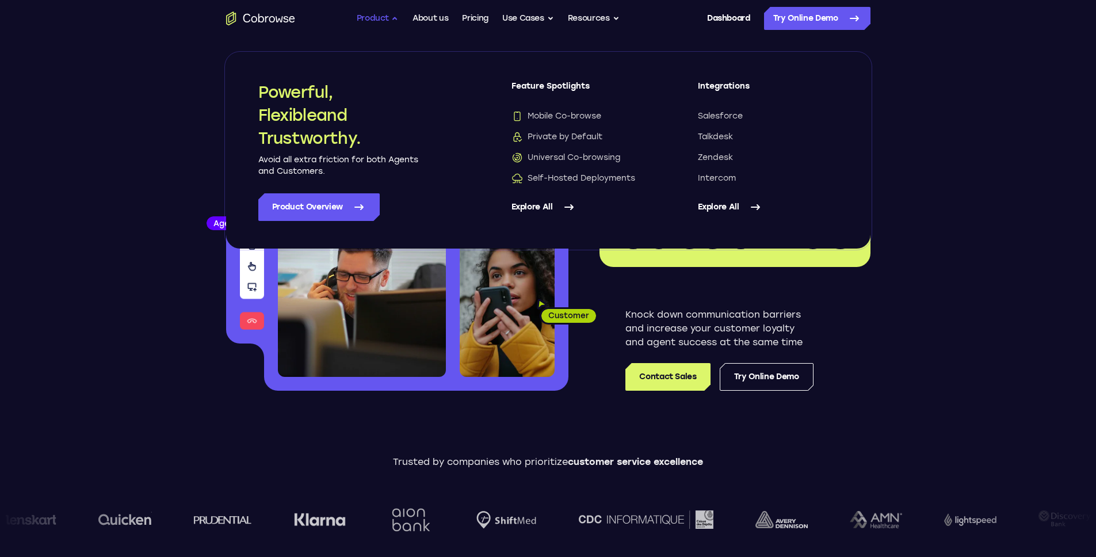  Describe the element at coordinates (339, 115) in the screenshot. I see `h2: Powerful, Flexible and Trustworthy.` at that location.